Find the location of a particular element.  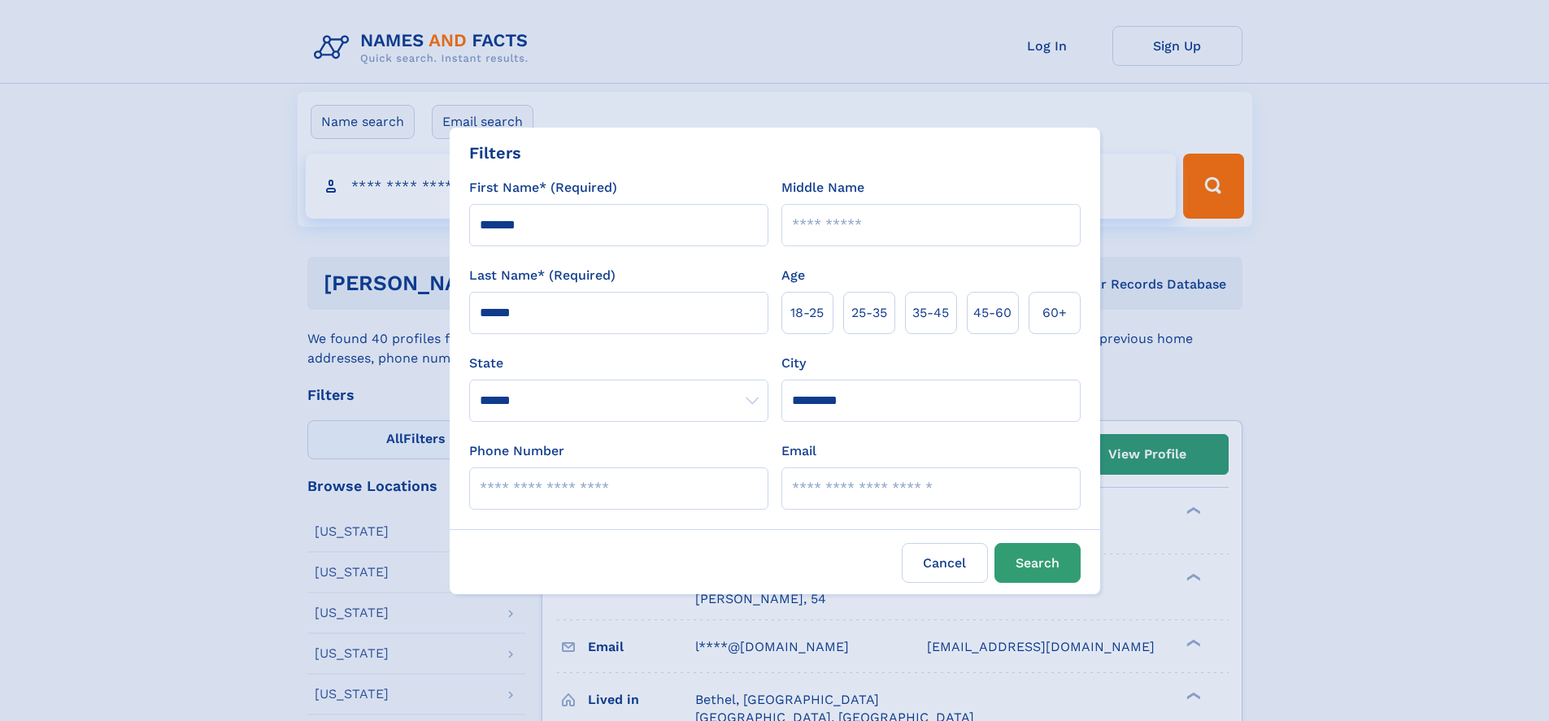

div: Filters is located at coordinates (495, 153).